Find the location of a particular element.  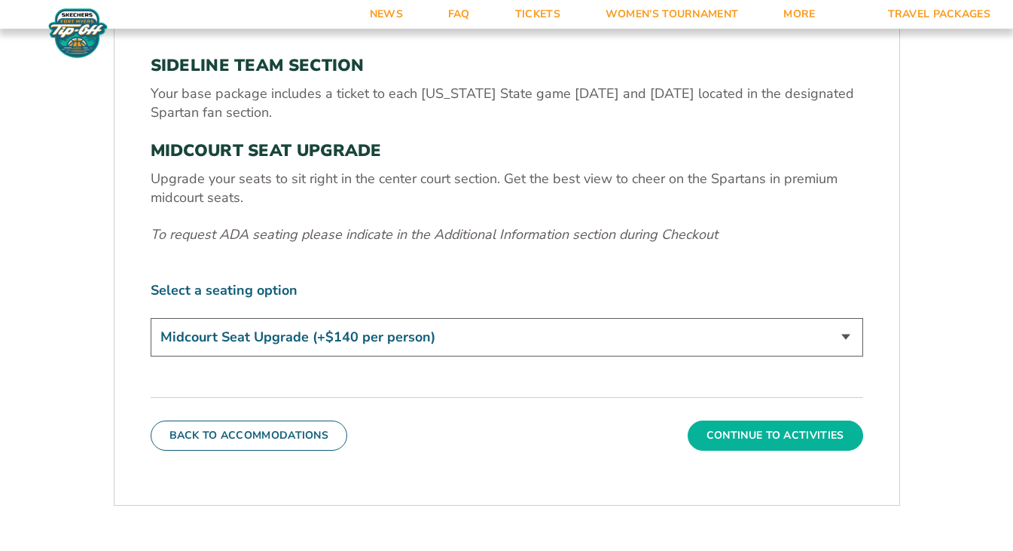

em: To request ADA seating please indicate in the Additional Information section during Checkout is located at coordinates (434, 234).